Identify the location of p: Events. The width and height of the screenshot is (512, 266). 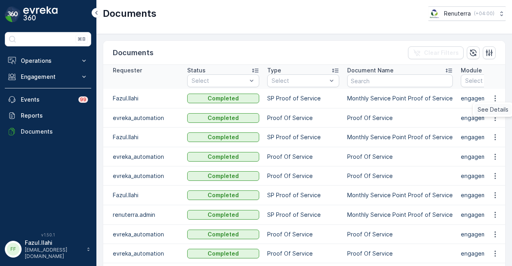
(47, 100).